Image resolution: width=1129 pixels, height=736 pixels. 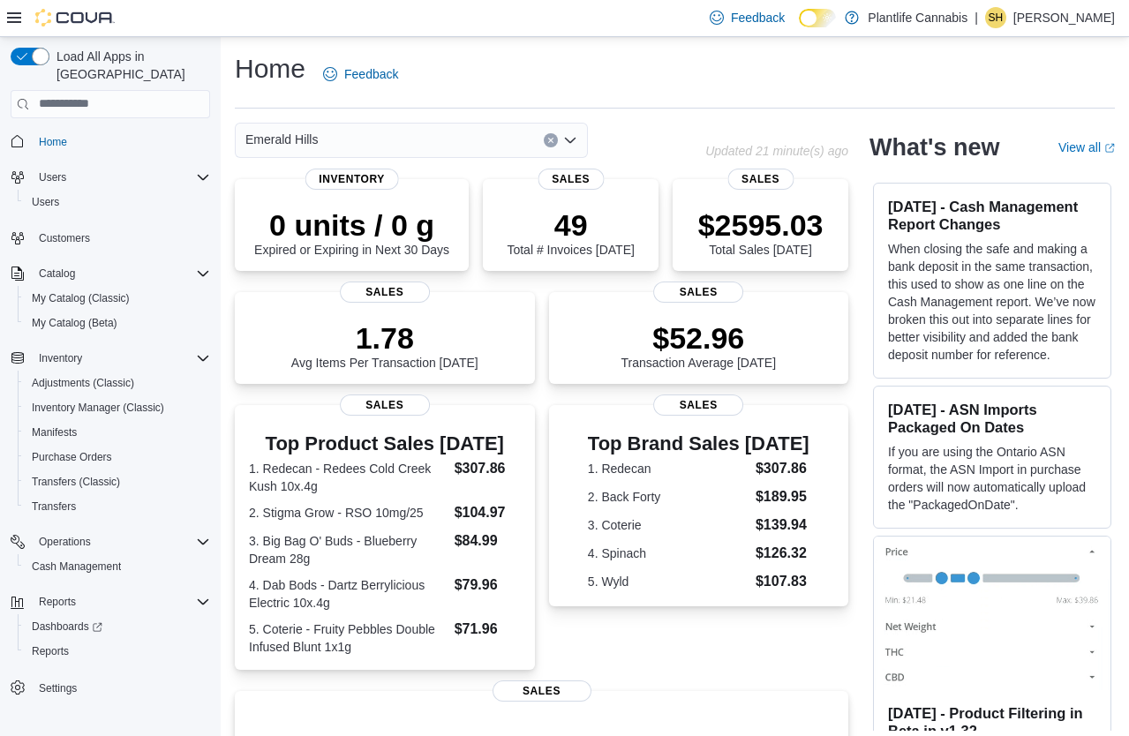 I want to click on a: Feedback, so click(x=360, y=74).